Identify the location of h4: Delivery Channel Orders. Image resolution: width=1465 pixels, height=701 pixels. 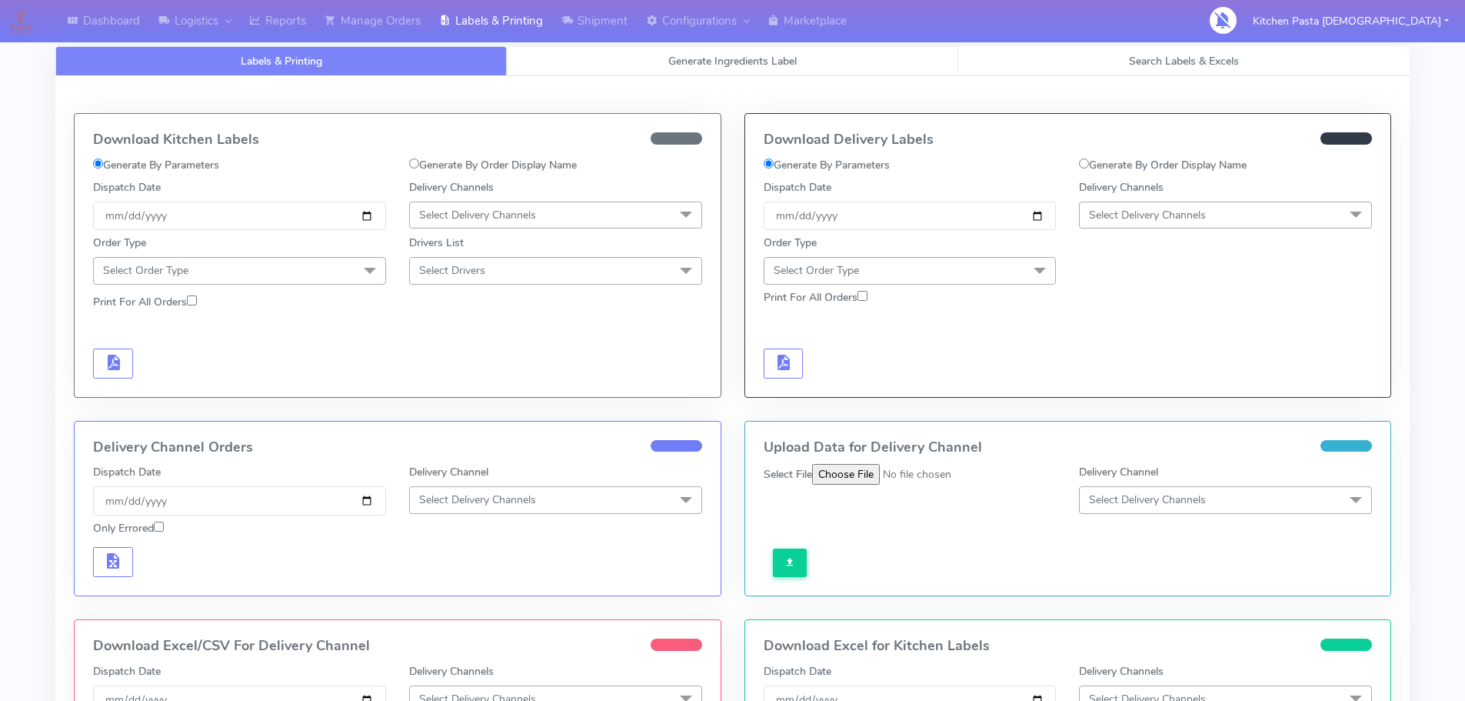
(398, 448).